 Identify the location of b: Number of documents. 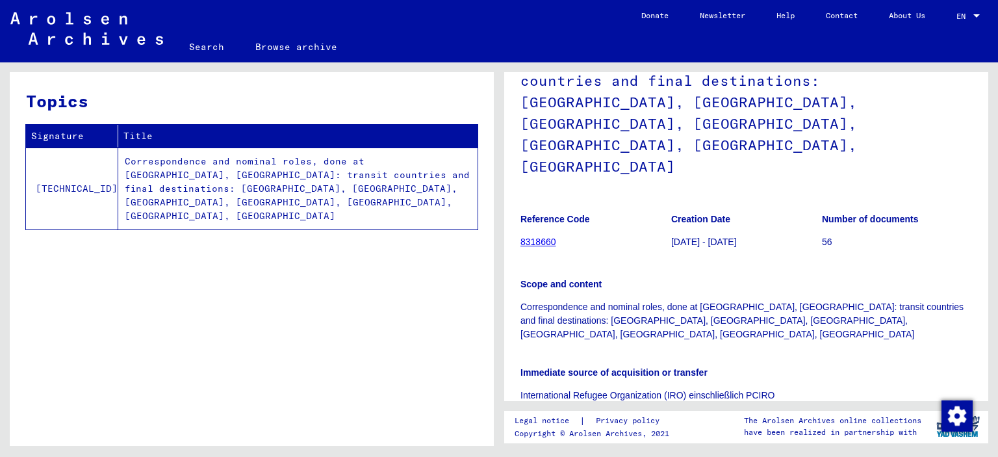
(870, 219).